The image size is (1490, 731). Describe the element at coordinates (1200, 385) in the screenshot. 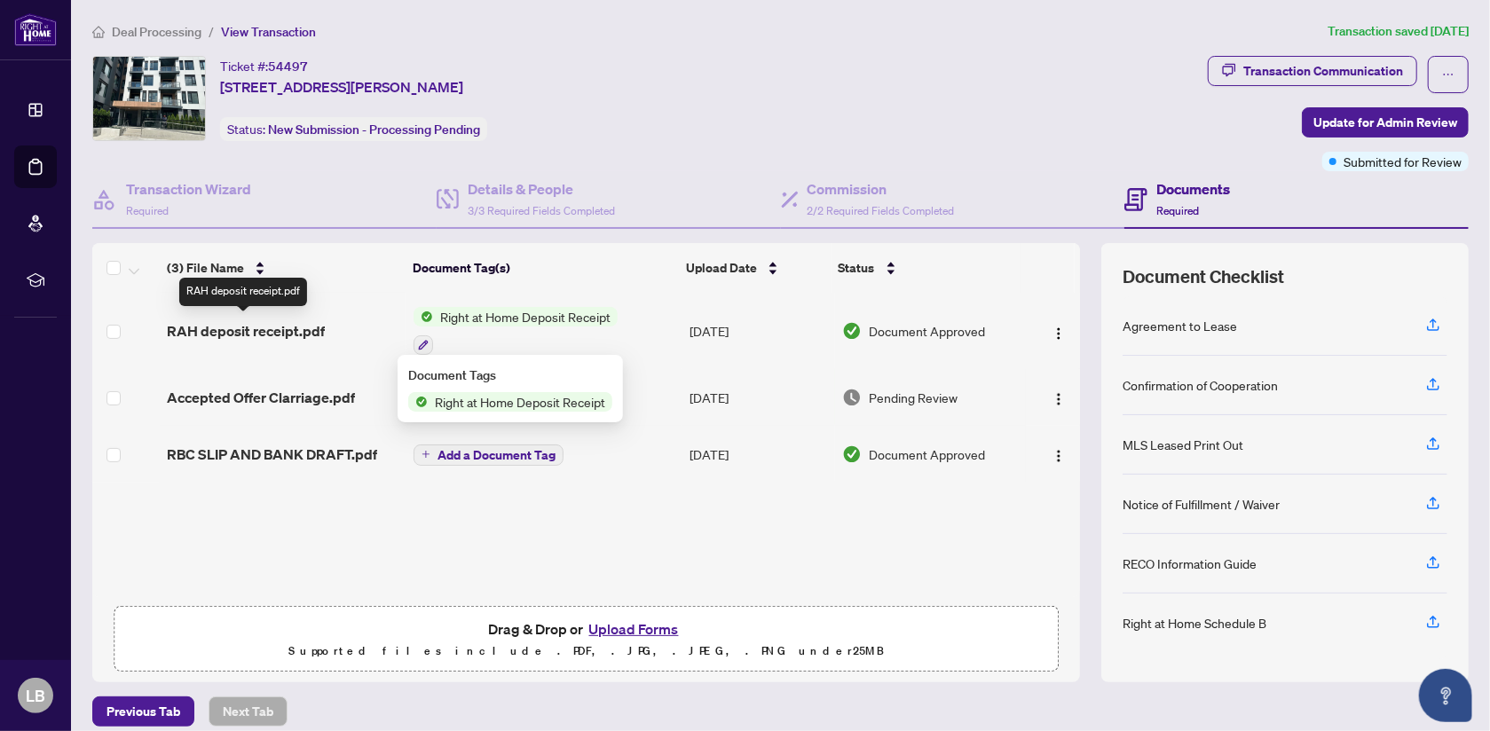

I see `div: Confirmation of Cooperation` at that location.